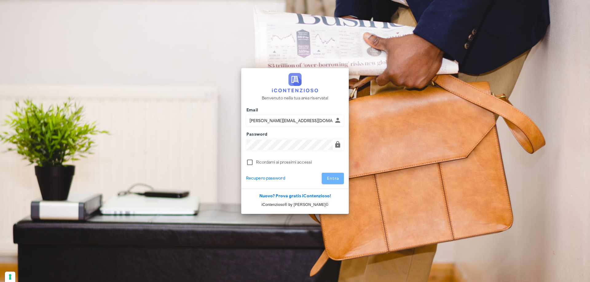 This screenshot has height=282, width=590. I want to click on a: Nuovo? Prova gratis iContenzioso!, so click(295, 196).